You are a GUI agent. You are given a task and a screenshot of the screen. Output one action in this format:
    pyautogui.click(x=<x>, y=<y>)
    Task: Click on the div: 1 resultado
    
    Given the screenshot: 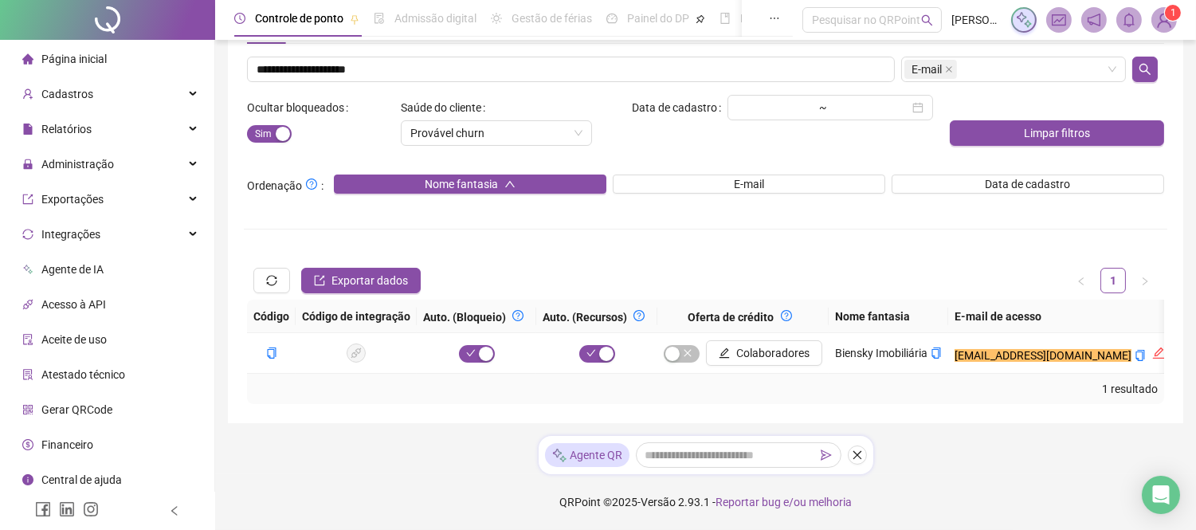 What is the action you would take?
    pyautogui.click(x=705, y=389)
    